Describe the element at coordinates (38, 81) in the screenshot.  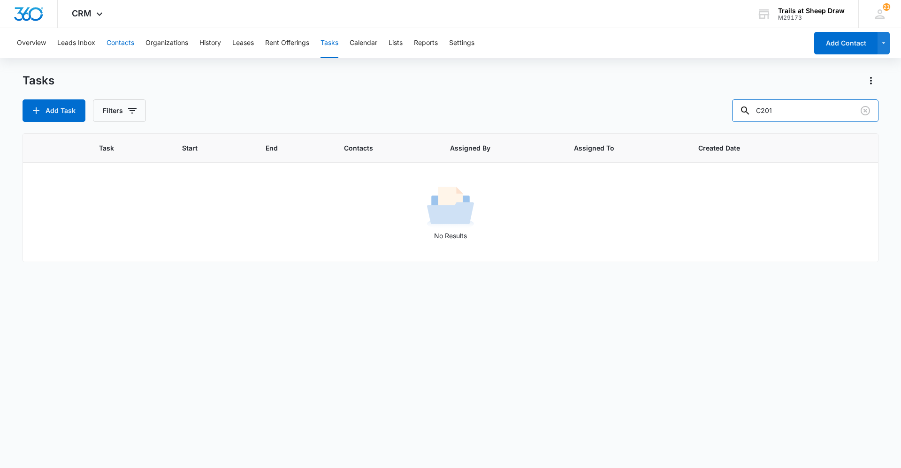
I see `h1: Tasks` at that location.